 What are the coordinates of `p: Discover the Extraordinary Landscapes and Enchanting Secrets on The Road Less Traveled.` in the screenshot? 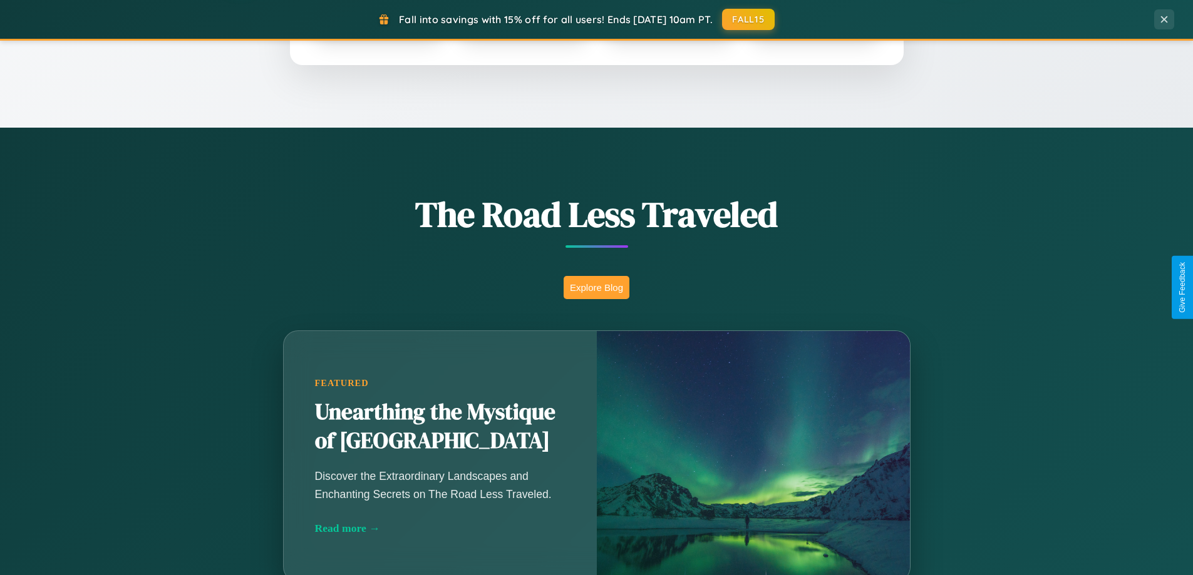 It's located at (440, 485).